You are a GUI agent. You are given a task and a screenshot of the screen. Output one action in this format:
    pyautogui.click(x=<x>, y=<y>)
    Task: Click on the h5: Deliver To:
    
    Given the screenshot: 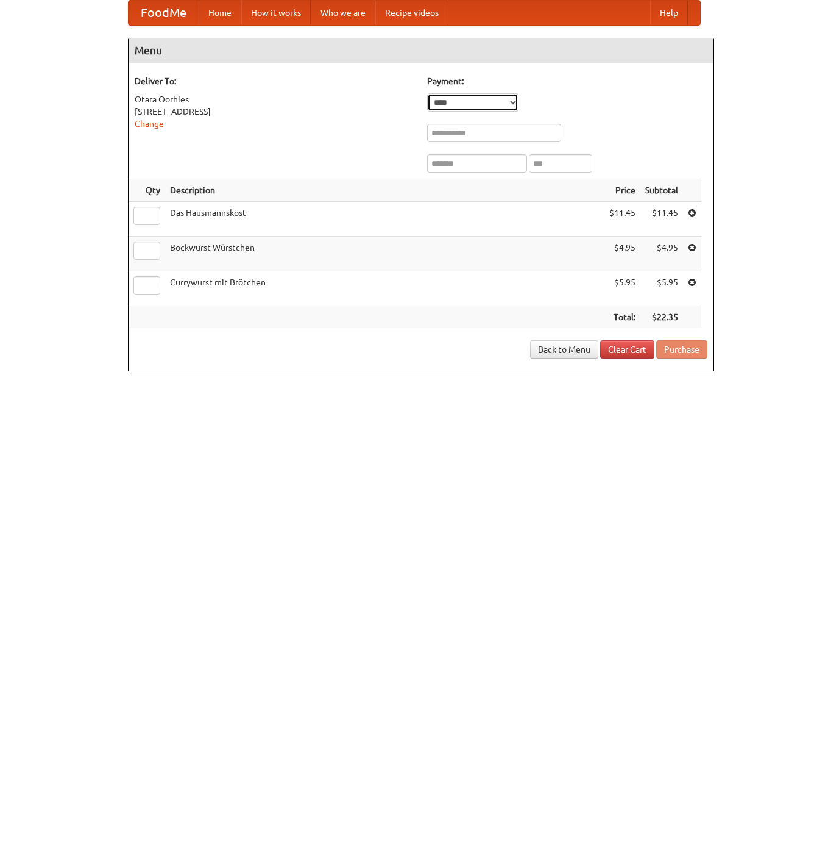 What is the action you would take?
    pyautogui.click(x=275, y=81)
    